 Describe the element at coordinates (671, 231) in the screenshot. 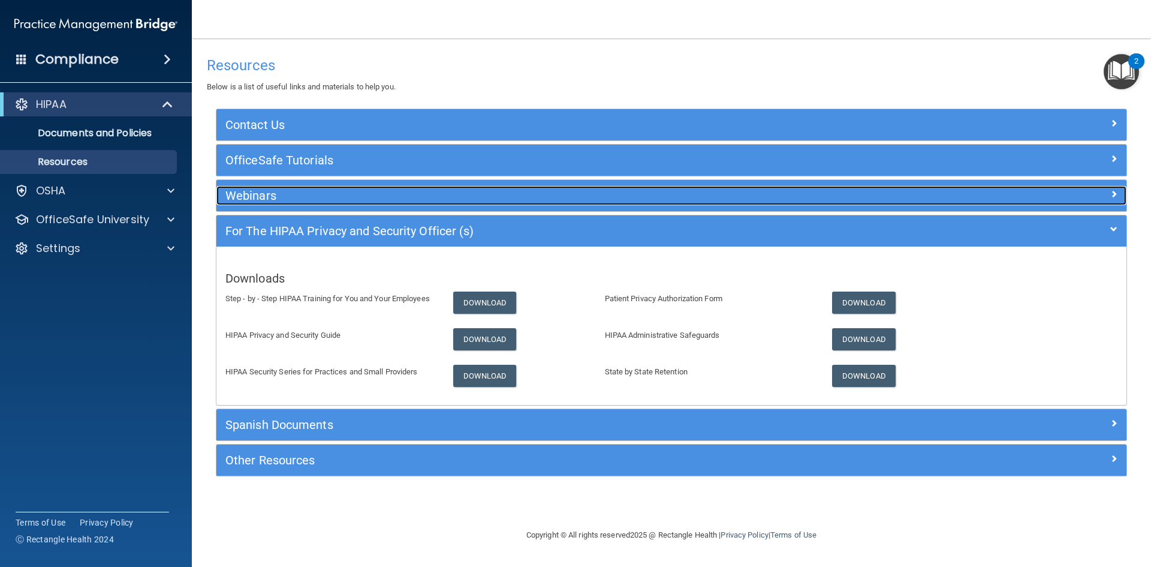

I see `a: For The HIPAA Privacy and Security Officer (s)` at that location.